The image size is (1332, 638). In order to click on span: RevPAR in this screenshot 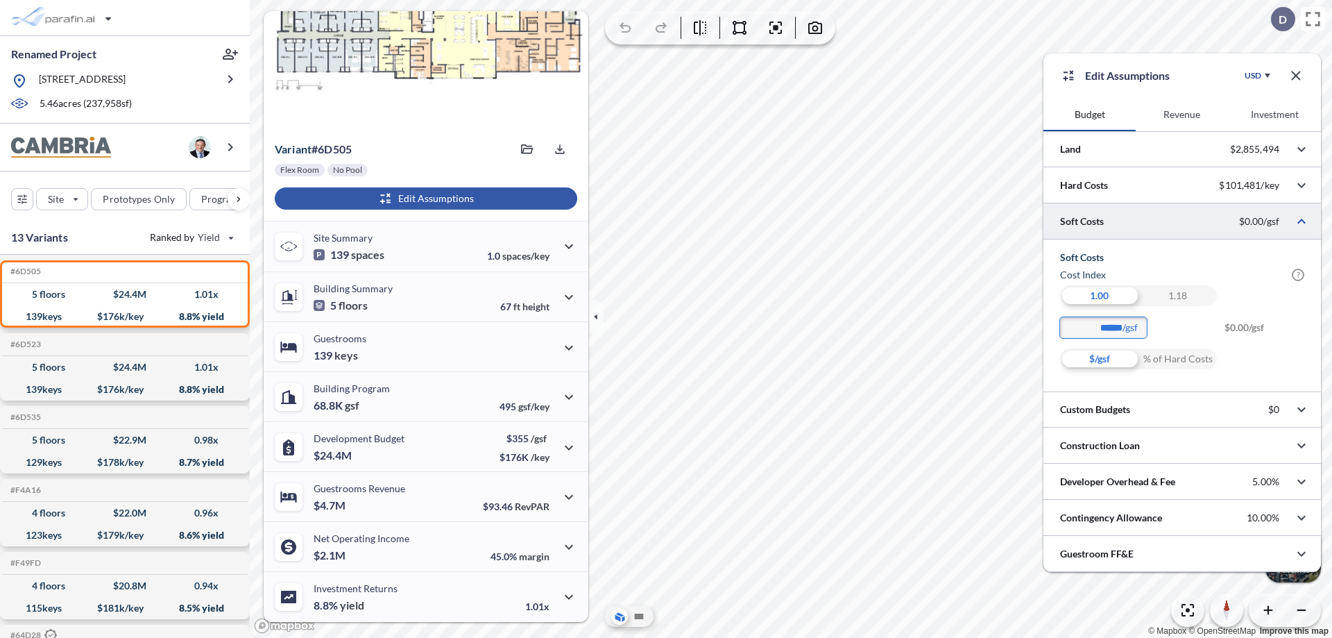, I will do `click(532, 506)`.